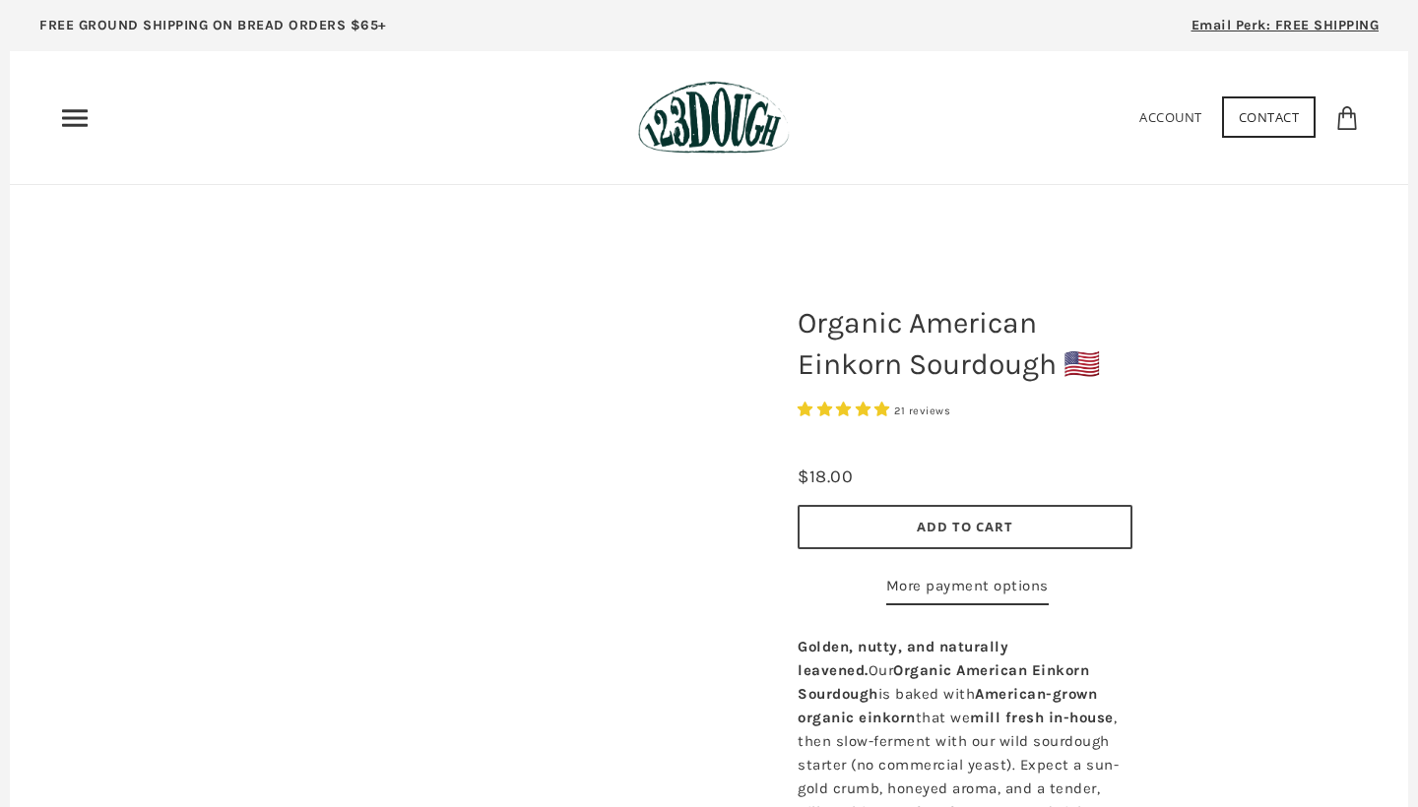  Describe the element at coordinates (1171, 117) in the screenshot. I see `a: Account` at that location.